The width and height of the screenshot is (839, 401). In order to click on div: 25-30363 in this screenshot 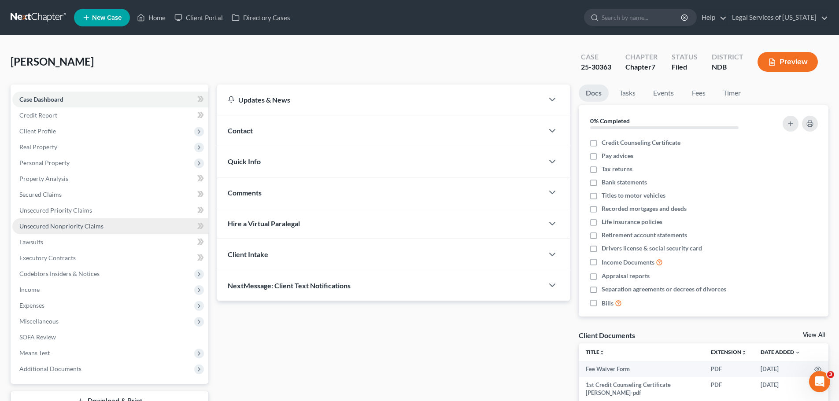, I will do `click(596, 67)`.